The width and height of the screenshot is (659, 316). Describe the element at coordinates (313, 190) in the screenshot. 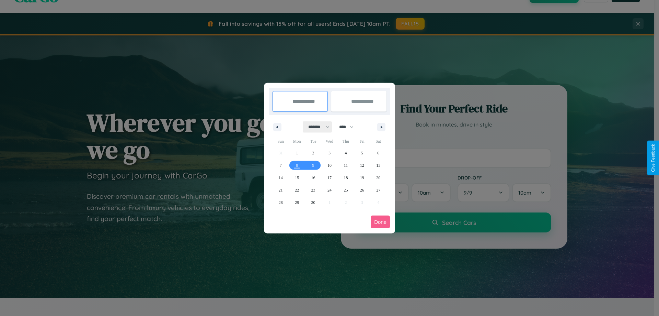

I see `button: 23` at that location.